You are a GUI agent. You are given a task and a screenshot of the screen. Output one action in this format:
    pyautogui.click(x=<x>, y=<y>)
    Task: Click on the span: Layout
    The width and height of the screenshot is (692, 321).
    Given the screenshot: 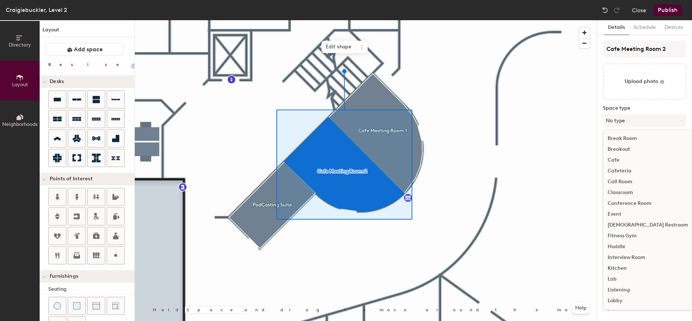 What is the action you would take?
    pyautogui.click(x=20, y=84)
    